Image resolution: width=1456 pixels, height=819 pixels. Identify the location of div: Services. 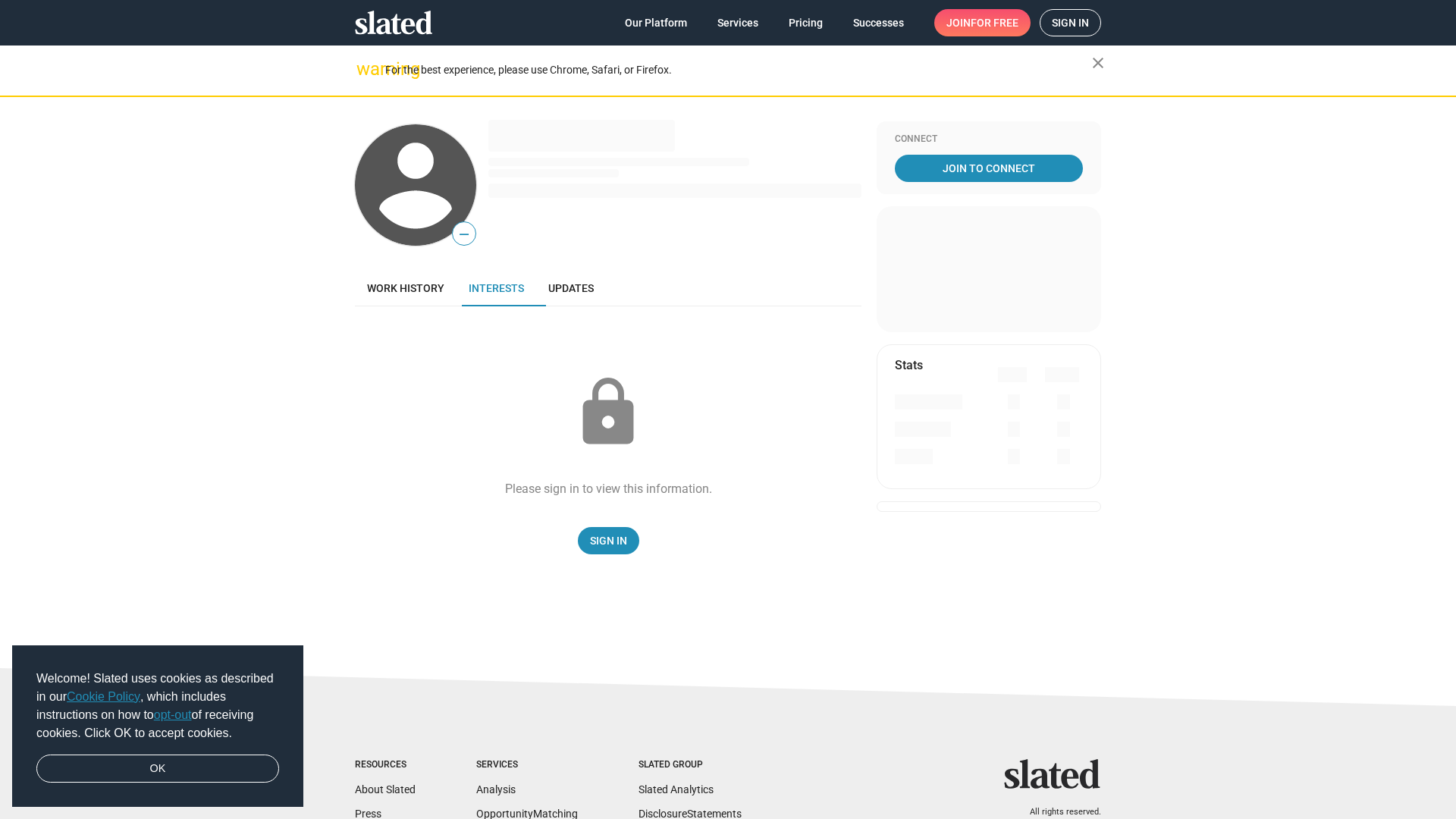
(527, 765).